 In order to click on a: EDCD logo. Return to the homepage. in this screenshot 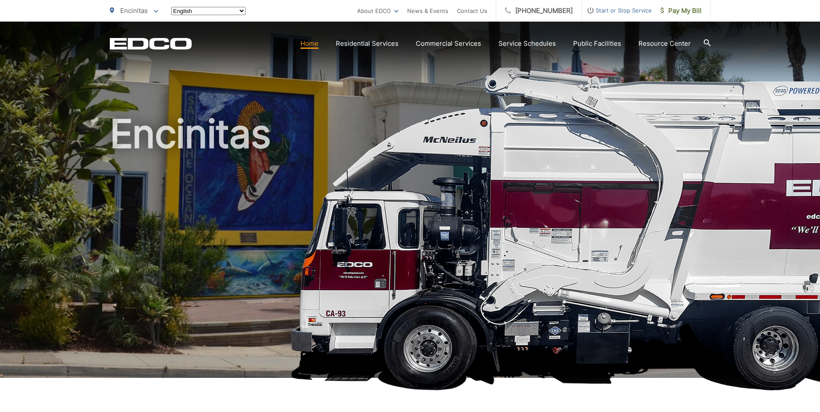, I will do `click(151, 44)`.